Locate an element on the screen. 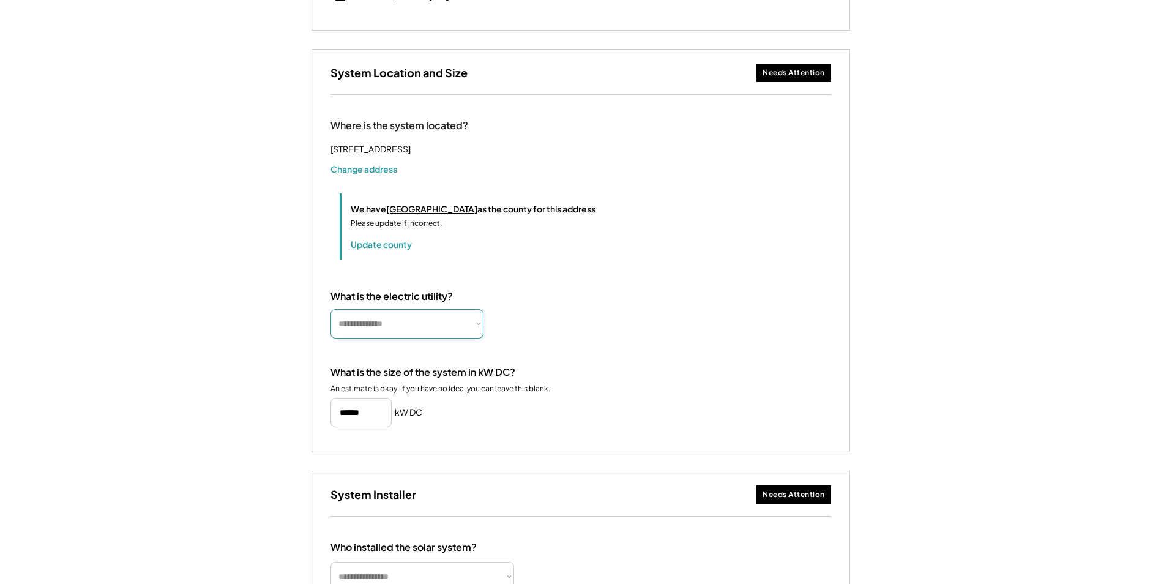 This screenshot has width=1161, height=584. div: Please update if incorrect. is located at coordinates (396, 223).